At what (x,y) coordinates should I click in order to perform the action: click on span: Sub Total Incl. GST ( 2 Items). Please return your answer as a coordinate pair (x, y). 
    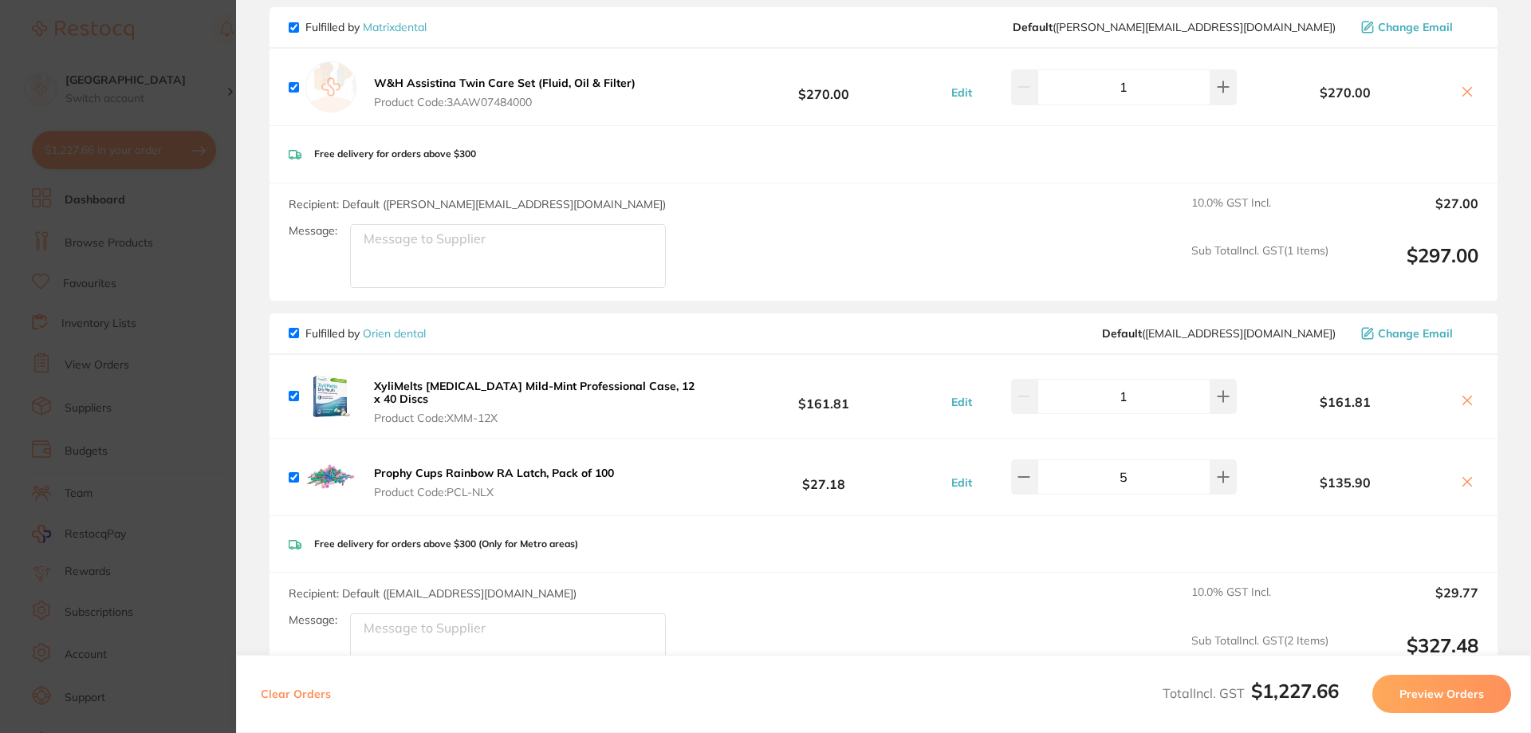
    Looking at the image, I should click on (1260, 655).